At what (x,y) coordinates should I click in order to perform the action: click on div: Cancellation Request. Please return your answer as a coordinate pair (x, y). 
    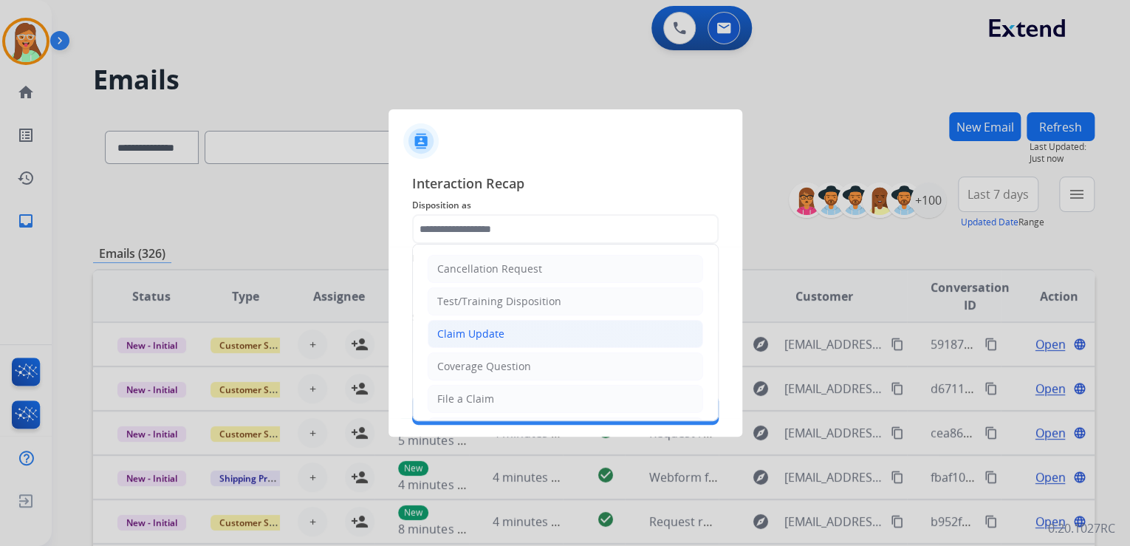
    Looking at the image, I should click on (490, 269).